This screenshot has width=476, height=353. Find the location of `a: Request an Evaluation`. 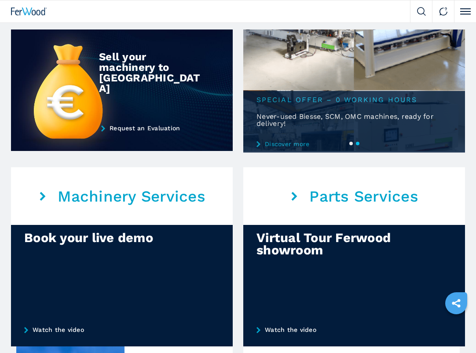

a: Request an Evaluation is located at coordinates (150, 128).